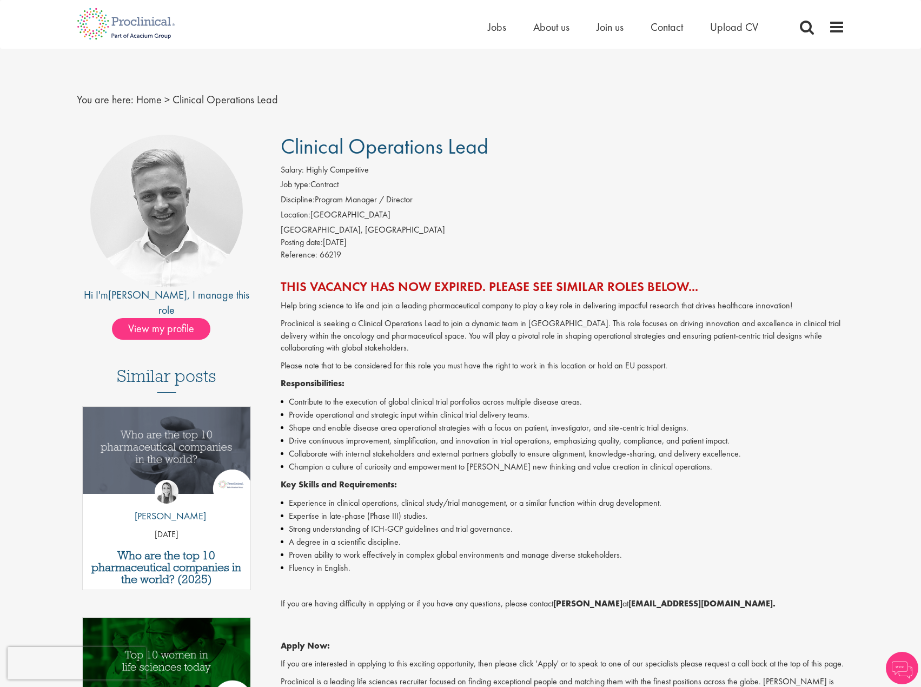 This screenshot has width=921, height=687. I want to click on a: Jobs, so click(497, 27).